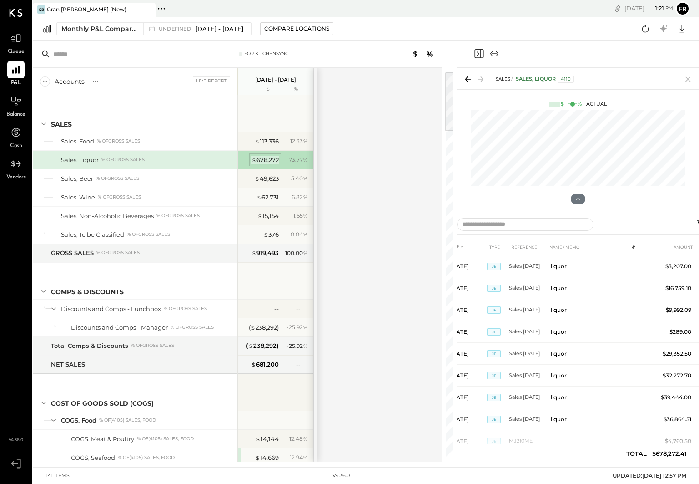  What do you see at coordinates (16, 115) in the screenshot?
I see `span: Balance` at bounding box center [16, 115].